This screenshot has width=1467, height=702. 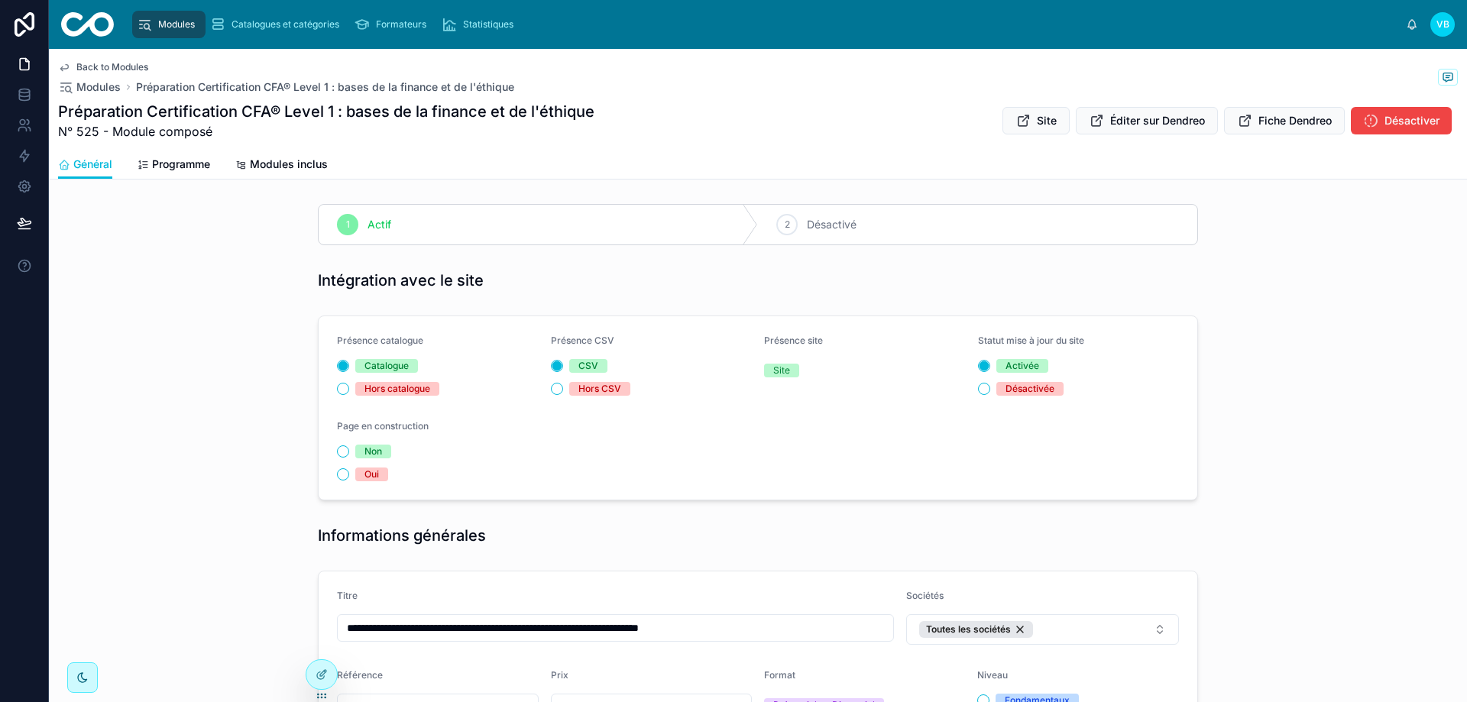 What do you see at coordinates (371, 474) in the screenshot?
I see `div: Oui` at bounding box center [371, 474].